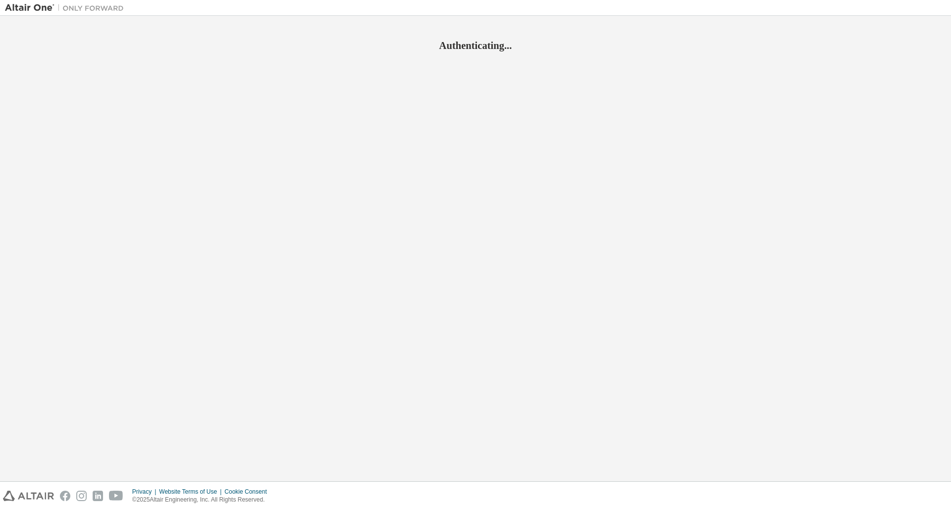  I want to click on img: linkedin.svg, so click(98, 496).